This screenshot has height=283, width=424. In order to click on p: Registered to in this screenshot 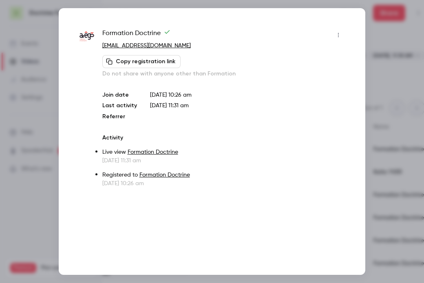, I will do `click(224, 175)`.